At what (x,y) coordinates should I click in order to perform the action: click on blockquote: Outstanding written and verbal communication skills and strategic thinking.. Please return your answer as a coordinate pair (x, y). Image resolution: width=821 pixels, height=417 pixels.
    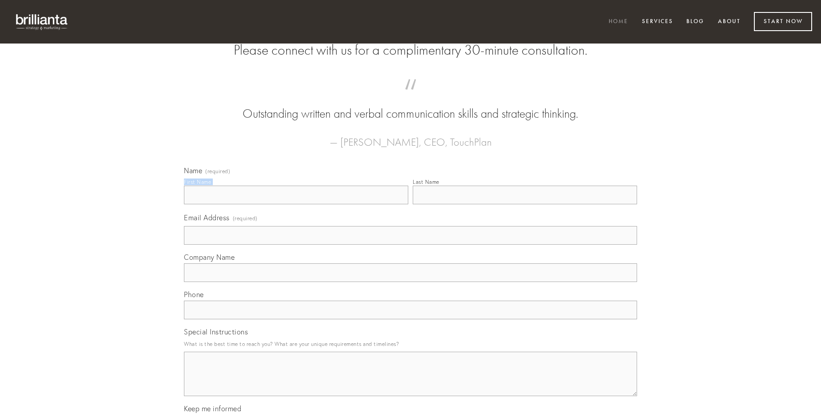
    Looking at the image, I should click on (411, 105).